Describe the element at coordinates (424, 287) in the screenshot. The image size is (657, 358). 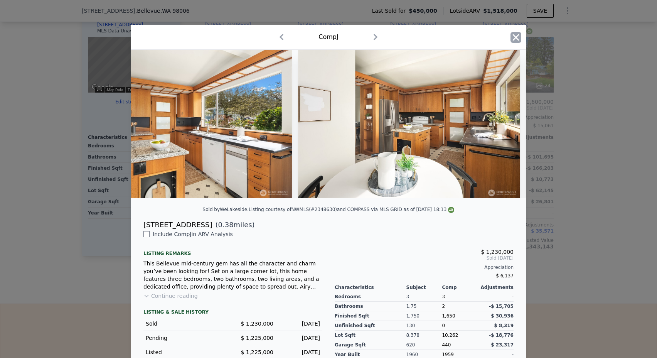
I see `div: Subject` at that location.